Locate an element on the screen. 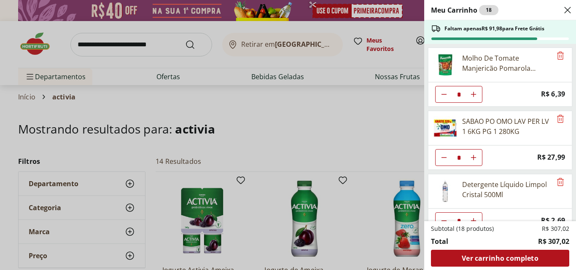  span: Faltam apenas R$ 91,98 para Frete Grátis is located at coordinates (494, 29).